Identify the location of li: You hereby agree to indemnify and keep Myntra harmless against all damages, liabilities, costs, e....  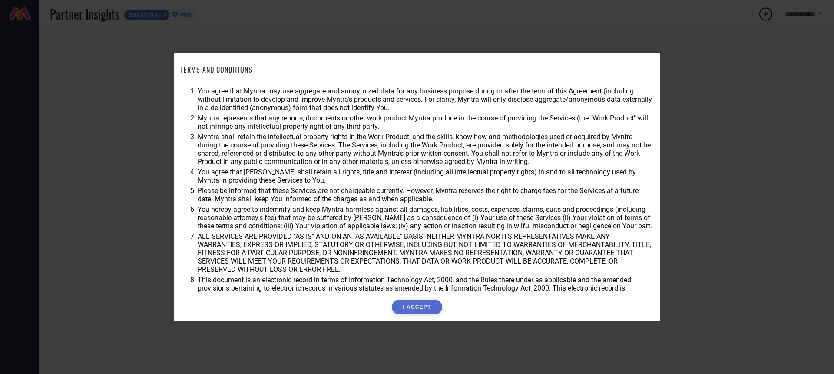
(426, 217).